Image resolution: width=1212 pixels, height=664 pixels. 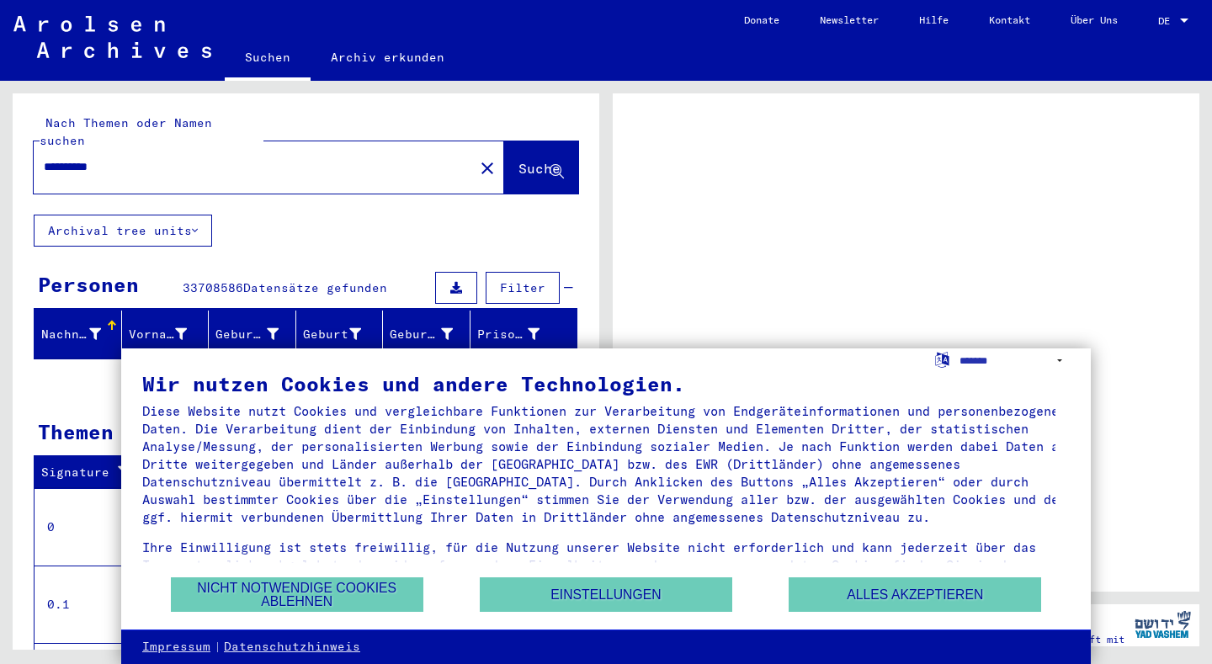 I want to click on mat-label: Nach Themen oder Namen suchen, so click(x=125, y=131).